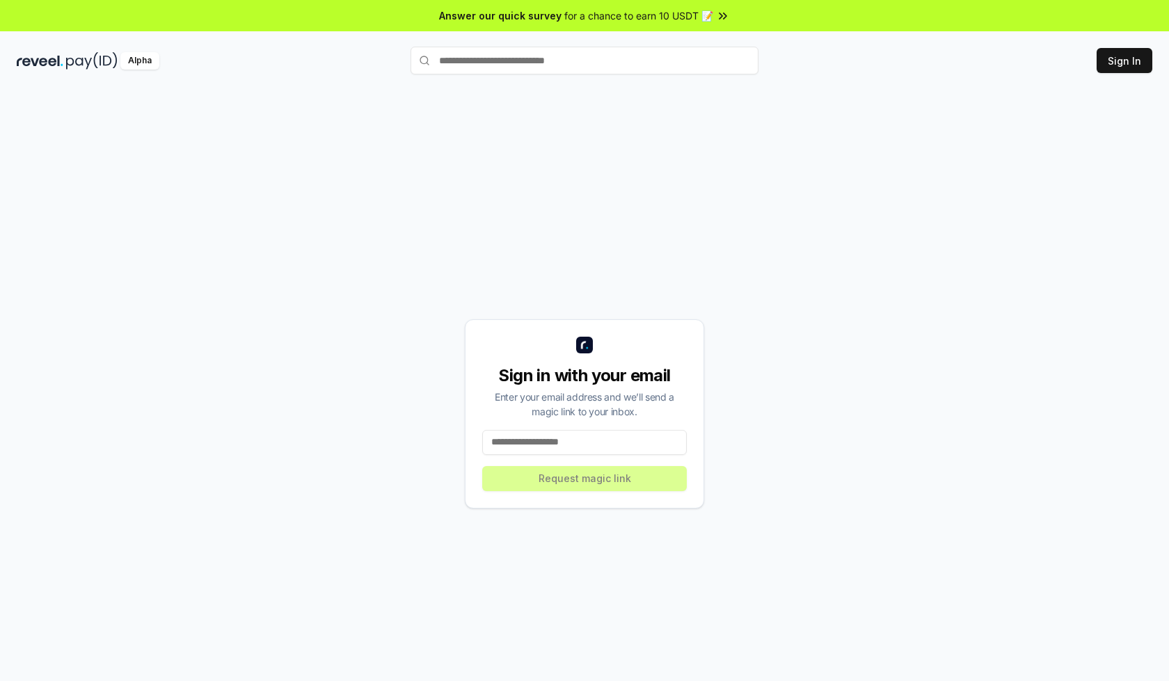 The image size is (1169, 681). Describe the element at coordinates (92, 61) in the screenshot. I see `img: pay_id` at that location.